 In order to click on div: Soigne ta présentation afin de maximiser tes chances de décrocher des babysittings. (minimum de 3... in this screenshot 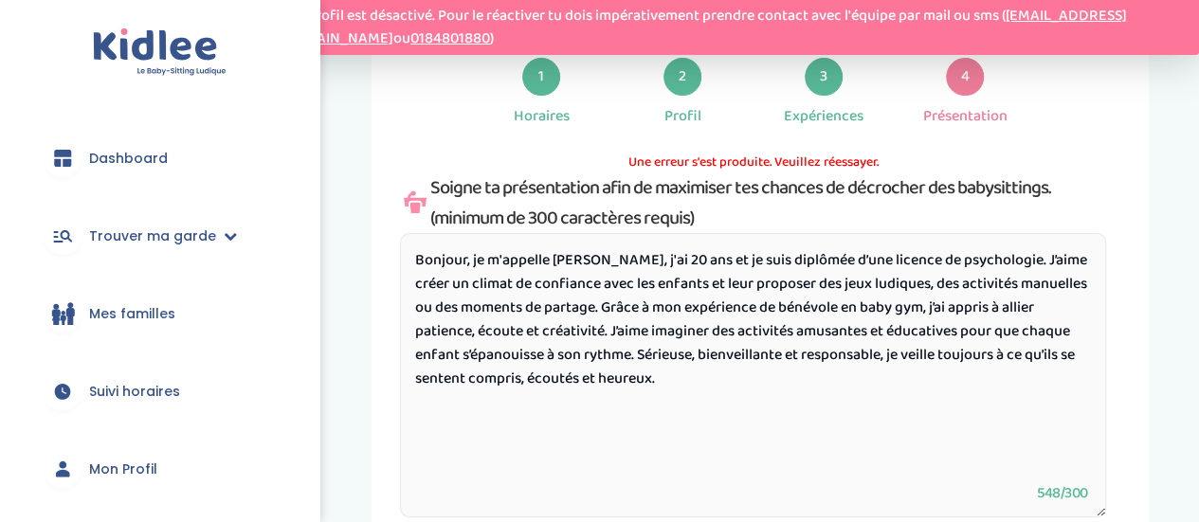, I will do `click(753, 203)`.